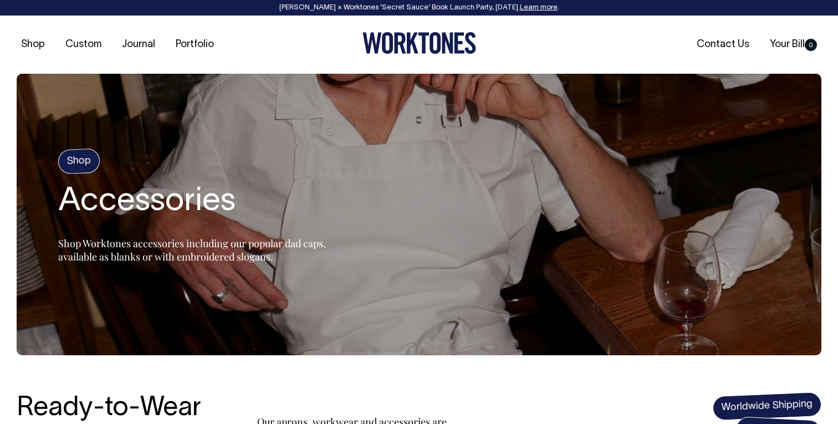  What do you see at coordinates (539, 8) in the screenshot?
I see `a: Learn more` at bounding box center [539, 8].